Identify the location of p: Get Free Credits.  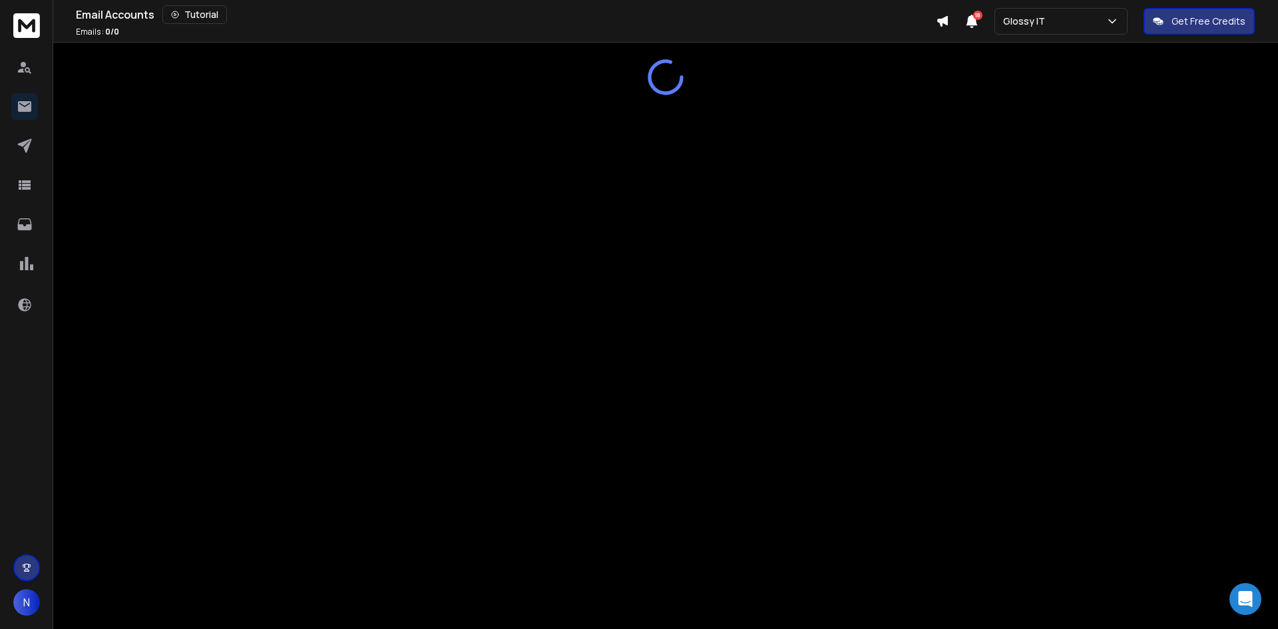
(1208, 21).